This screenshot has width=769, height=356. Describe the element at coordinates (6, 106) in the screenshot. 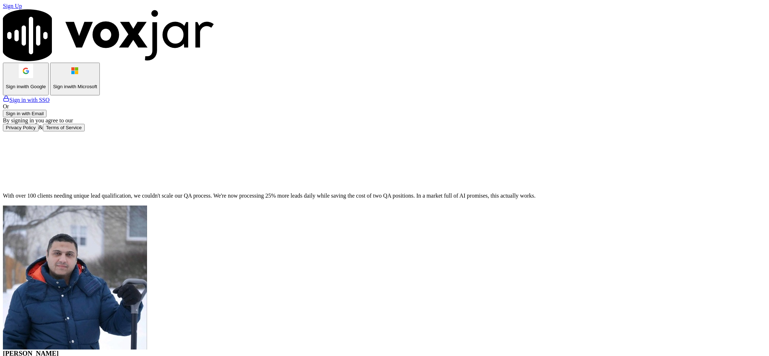

I see `span: Or` at that location.